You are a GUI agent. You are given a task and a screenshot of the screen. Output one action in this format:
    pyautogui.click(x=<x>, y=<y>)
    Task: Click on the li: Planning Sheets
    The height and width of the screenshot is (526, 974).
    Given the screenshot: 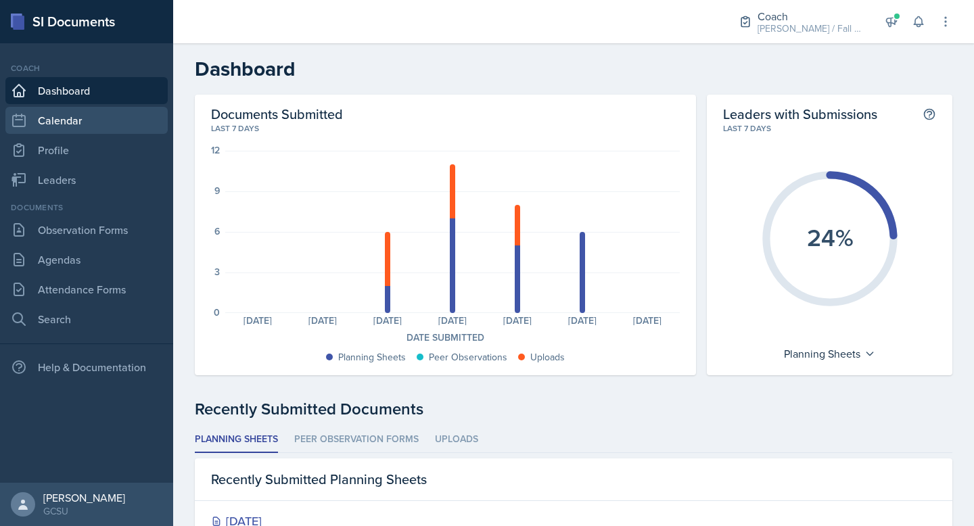 What is the action you would take?
    pyautogui.click(x=236, y=440)
    